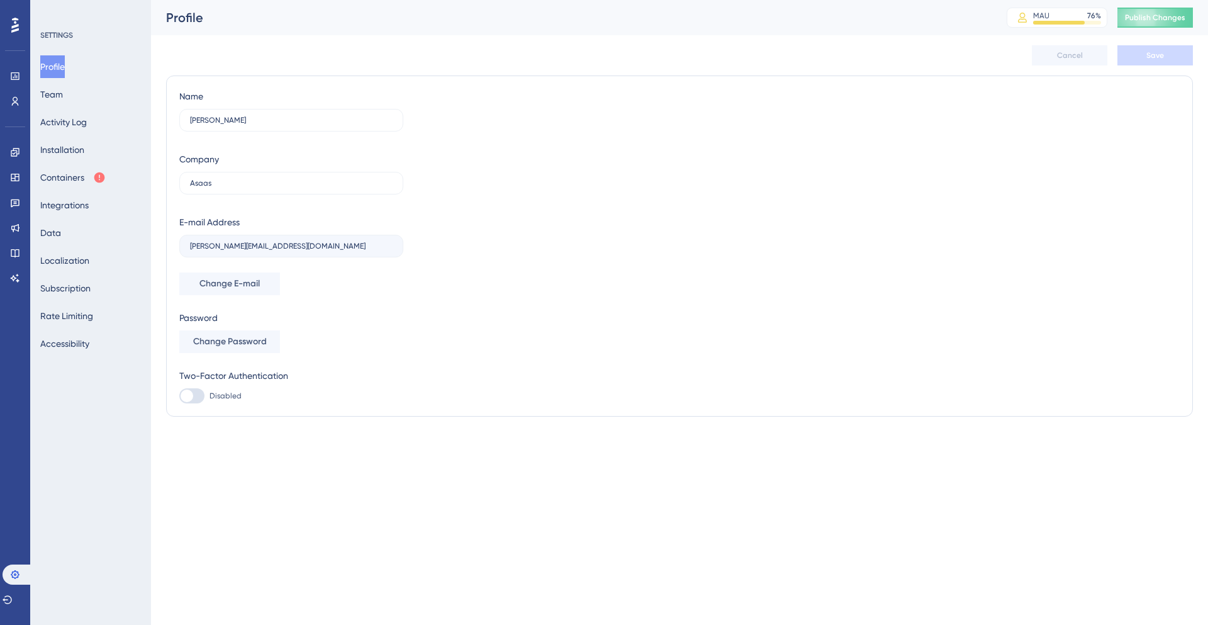 The width and height of the screenshot is (1208, 625). I want to click on input: Company Name, so click(291, 183).